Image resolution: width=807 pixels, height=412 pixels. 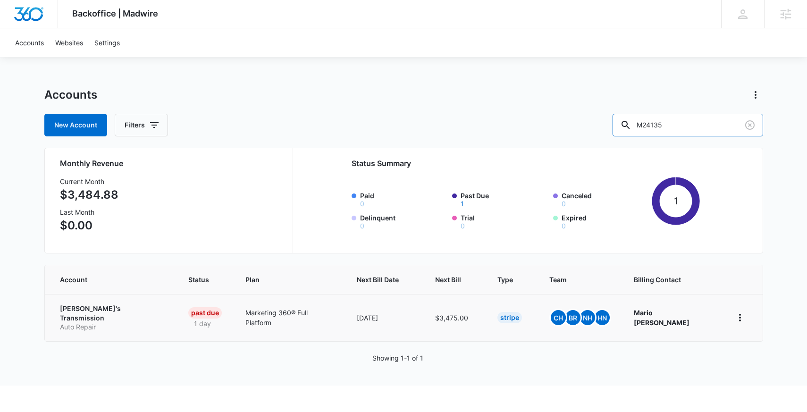 What do you see at coordinates (558, 318) in the screenshot?
I see `span: CH` at bounding box center [558, 318].